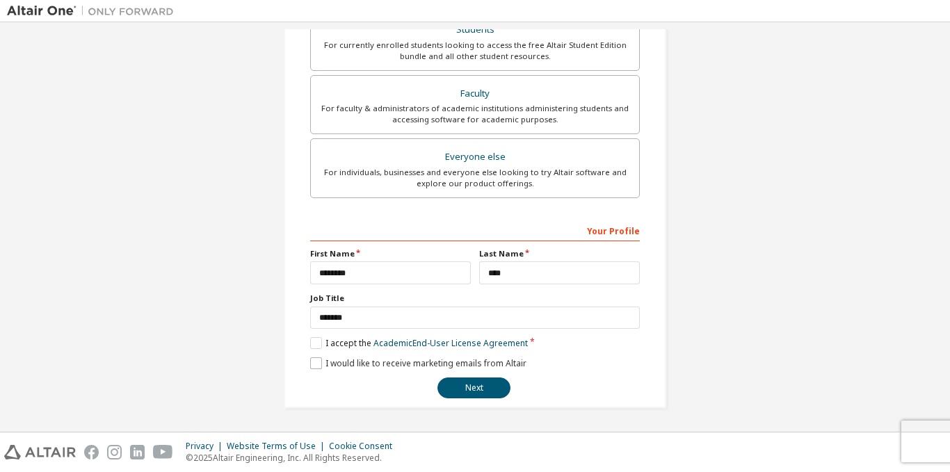 The image size is (950, 472). Describe the element at coordinates (475, 94) in the screenshot. I see `div: Faculty` at that location.